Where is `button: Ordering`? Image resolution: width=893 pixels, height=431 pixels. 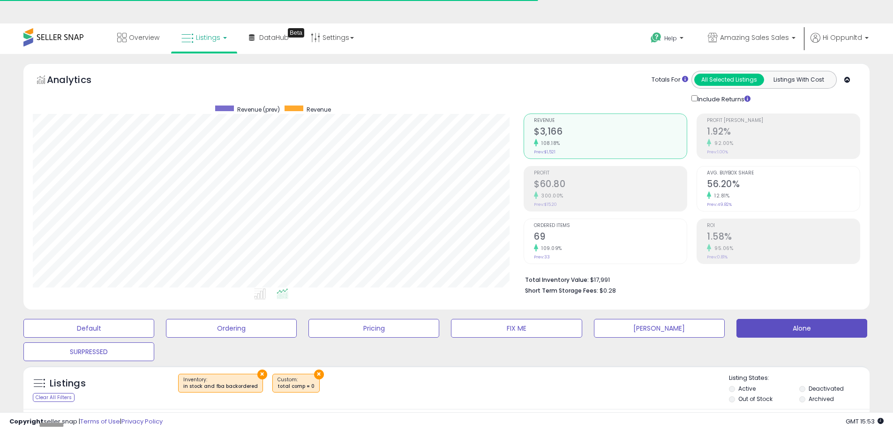 button: Ordering is located at coordinates (231, 328).